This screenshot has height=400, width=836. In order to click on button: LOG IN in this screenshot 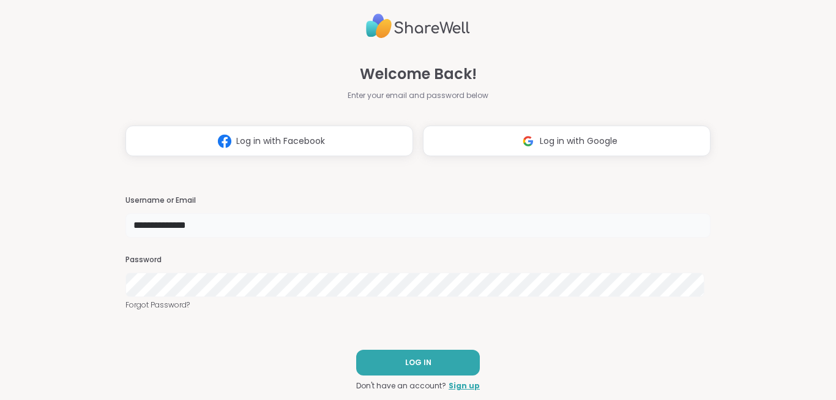, I will do `click(418, 362)`.